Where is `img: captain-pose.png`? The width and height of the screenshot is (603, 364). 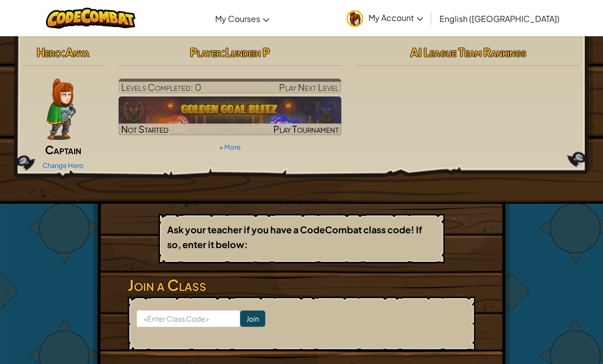
img: captain-pose.png is located at coordinates (61, 109).